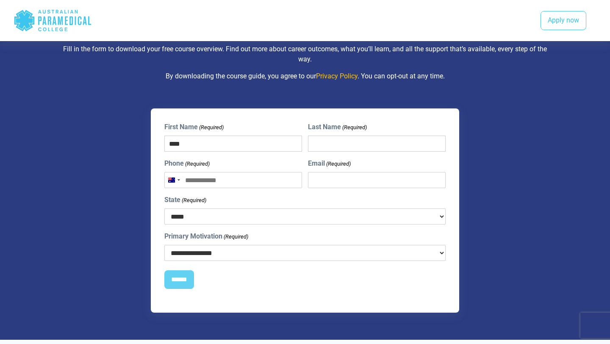  Describe the element at coordinates (53, 20) in the screenshot. I see `div: Australian Paramedical College` at that location.